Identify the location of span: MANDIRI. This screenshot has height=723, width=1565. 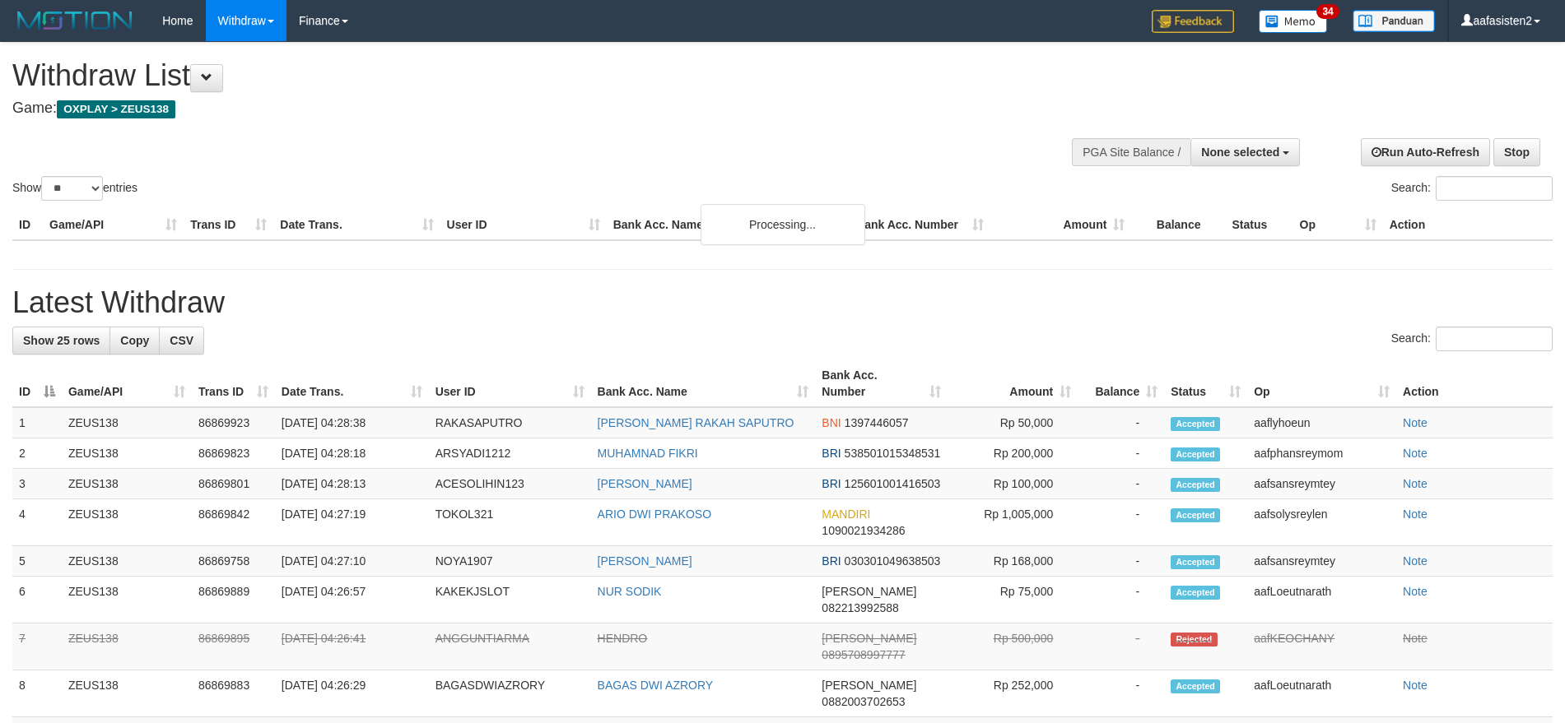
(845, 514).